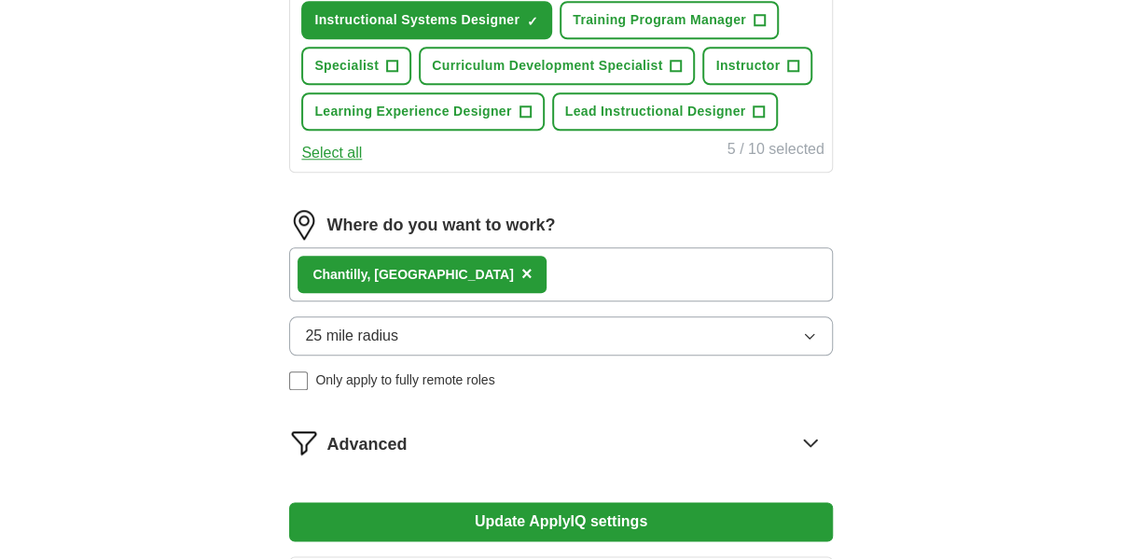 This screenshot has height=559, width=1122. Describe the element at coordinates (423, 111) in the screenshot. I see `button: Learning Experience Designer` at that location.